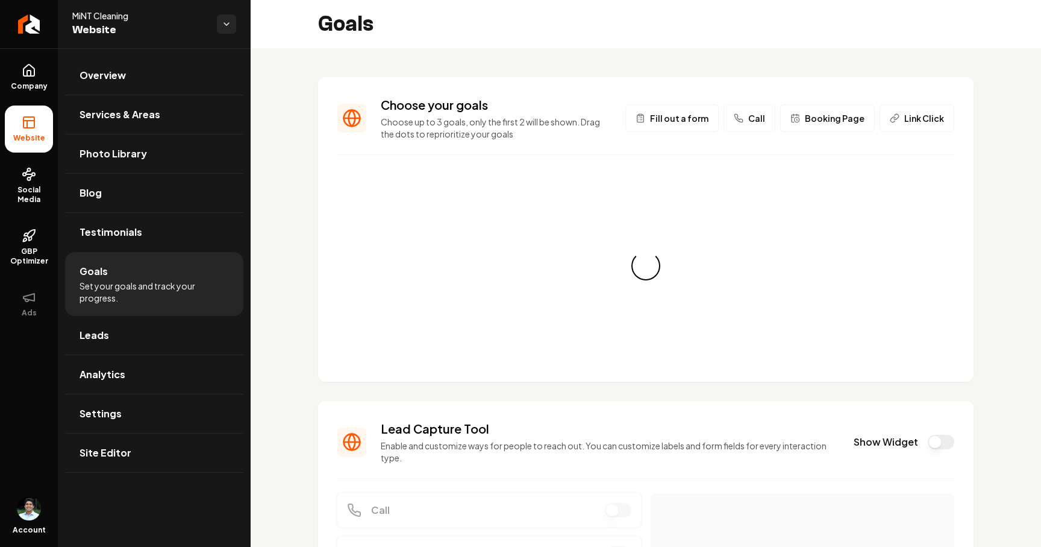  What do you see at coordinates (672, 118) in the screenshot?
I see `button: Fill out a form` at bounding box center [672, 118].